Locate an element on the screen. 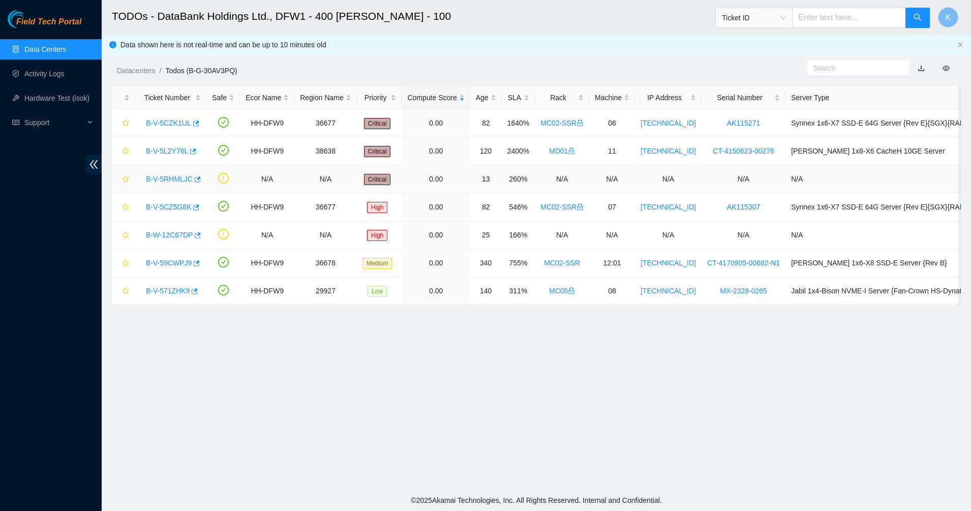  a: AK115307 is located at coordinates (743, 207).